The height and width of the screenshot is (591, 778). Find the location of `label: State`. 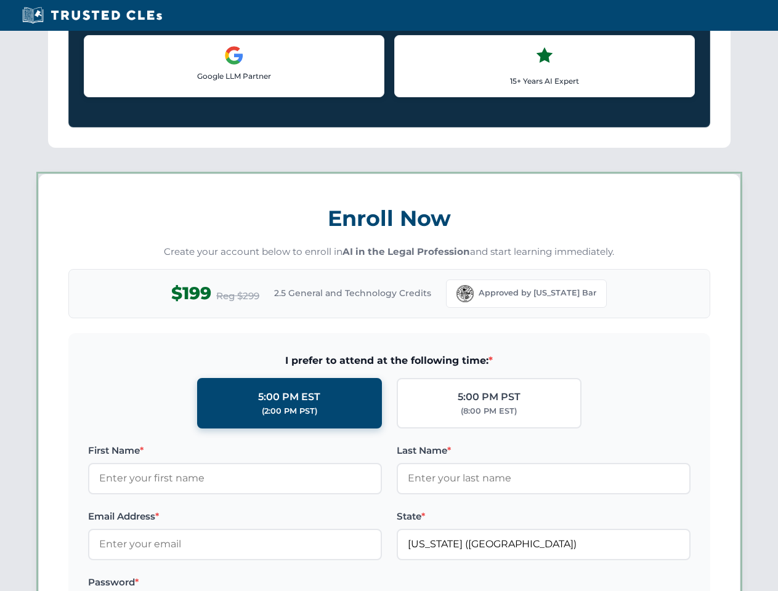

label: State is located at coordinates (543, 517).